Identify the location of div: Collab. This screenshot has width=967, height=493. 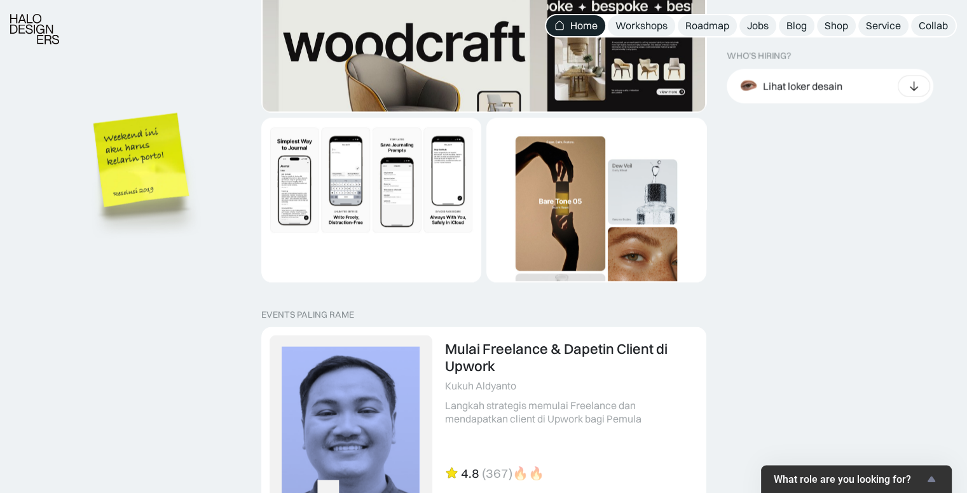
(933, 25).